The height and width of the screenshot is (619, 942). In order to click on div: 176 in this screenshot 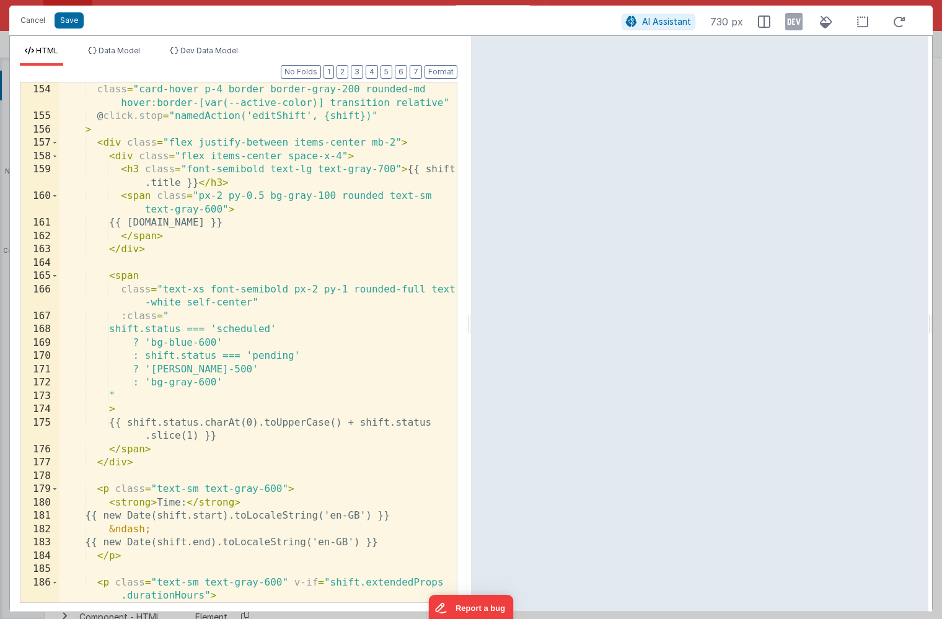, I will do `click(40, 450)`.